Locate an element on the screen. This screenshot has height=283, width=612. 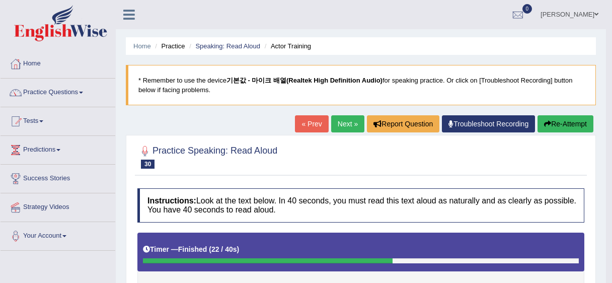
a: Practice Questions is located at coordinates (58, 91).